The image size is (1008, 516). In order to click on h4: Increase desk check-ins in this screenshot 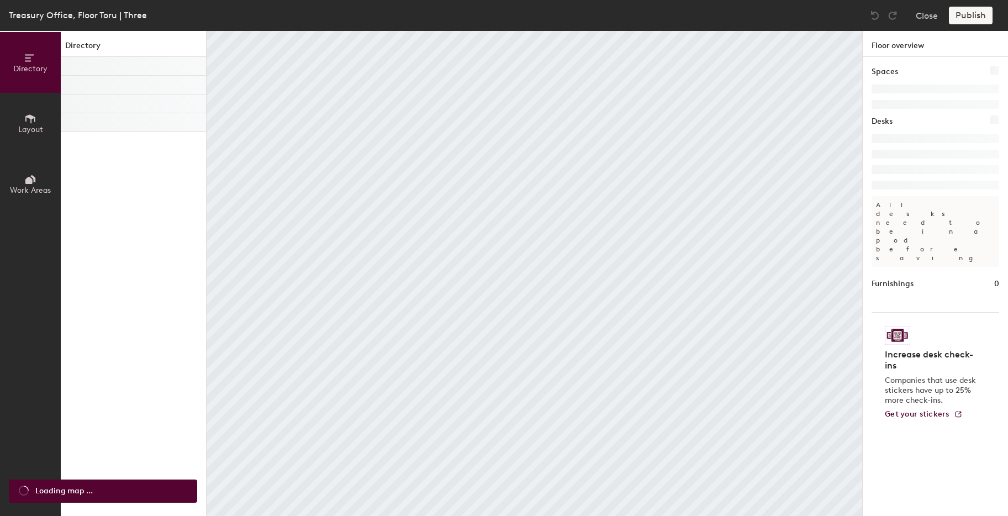, I will do `click(932, 360)`.